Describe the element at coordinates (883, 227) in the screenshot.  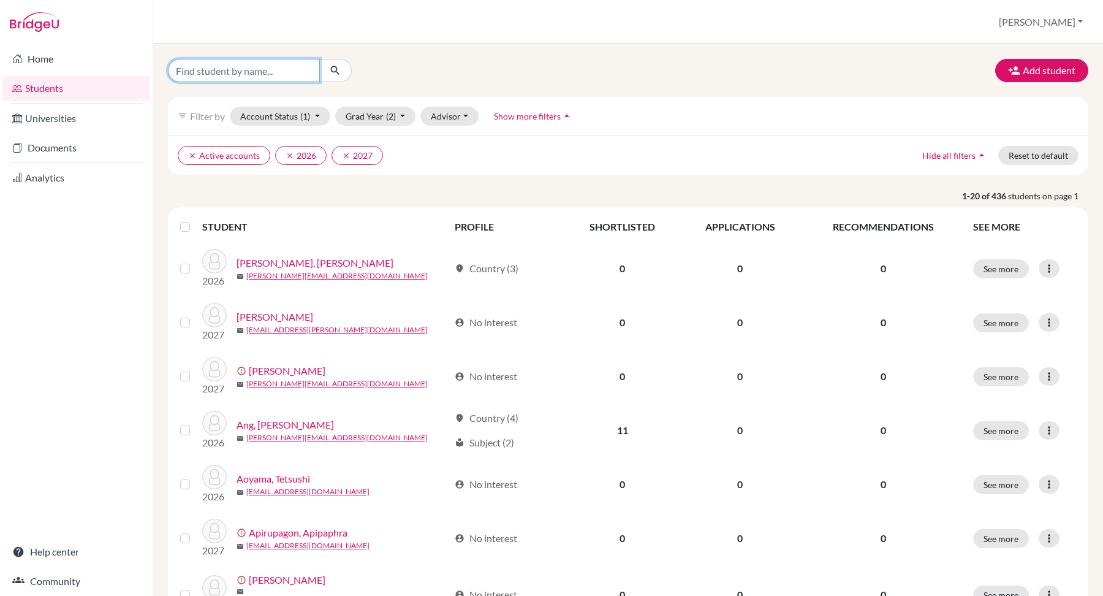
I see `th: RECOMMENDATIONS` at that location.